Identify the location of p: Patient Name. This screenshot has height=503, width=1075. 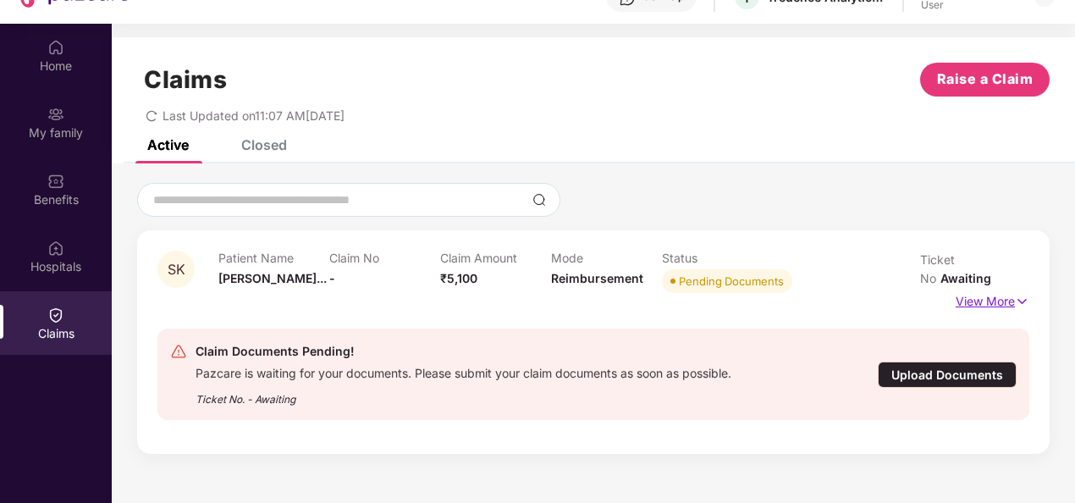
(273, 257).